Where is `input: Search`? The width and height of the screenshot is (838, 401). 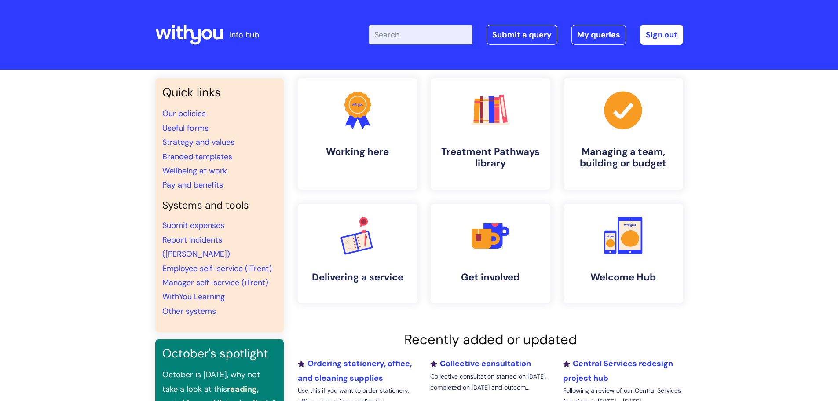 input: Search is located at coordinates (421, 35).